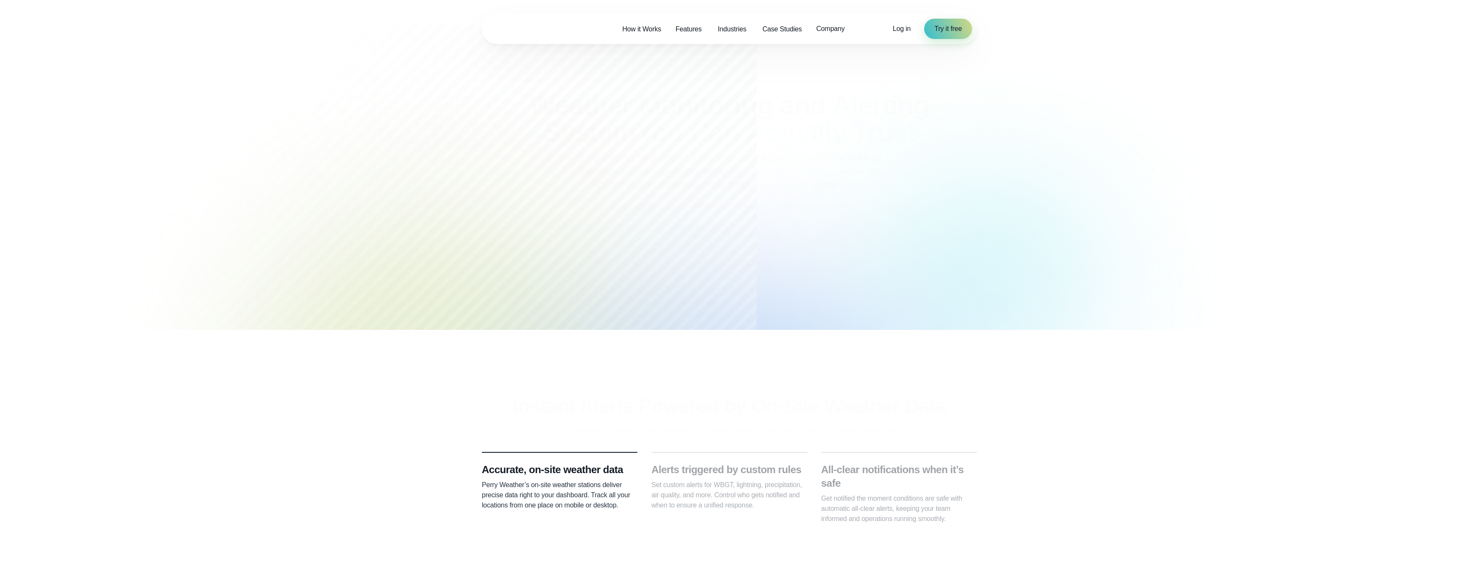 This screenshot has width=1459, height=563. Describe the element at coordinates (782, 29) in the screenshot. I see `span: Case Studies` at that location.